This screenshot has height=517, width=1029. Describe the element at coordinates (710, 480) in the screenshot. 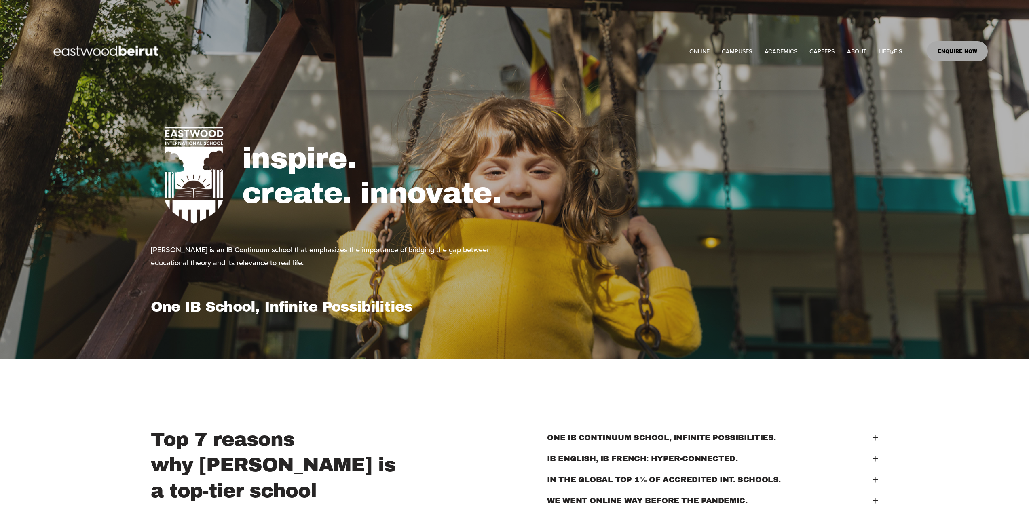

I see `span: IN THE GLOBAL TOP 1% OF ACCREDITED INT. SCHOOLS.` at that location.